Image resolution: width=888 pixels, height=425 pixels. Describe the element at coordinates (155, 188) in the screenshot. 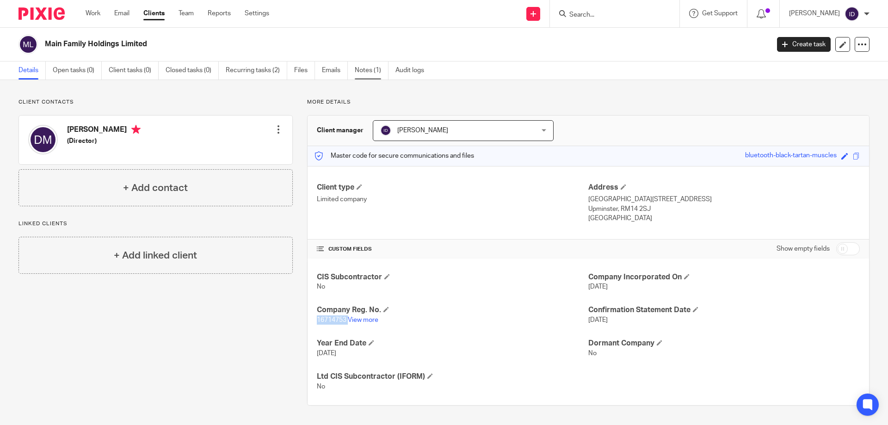

I see `h4: + Add contact` at that location.